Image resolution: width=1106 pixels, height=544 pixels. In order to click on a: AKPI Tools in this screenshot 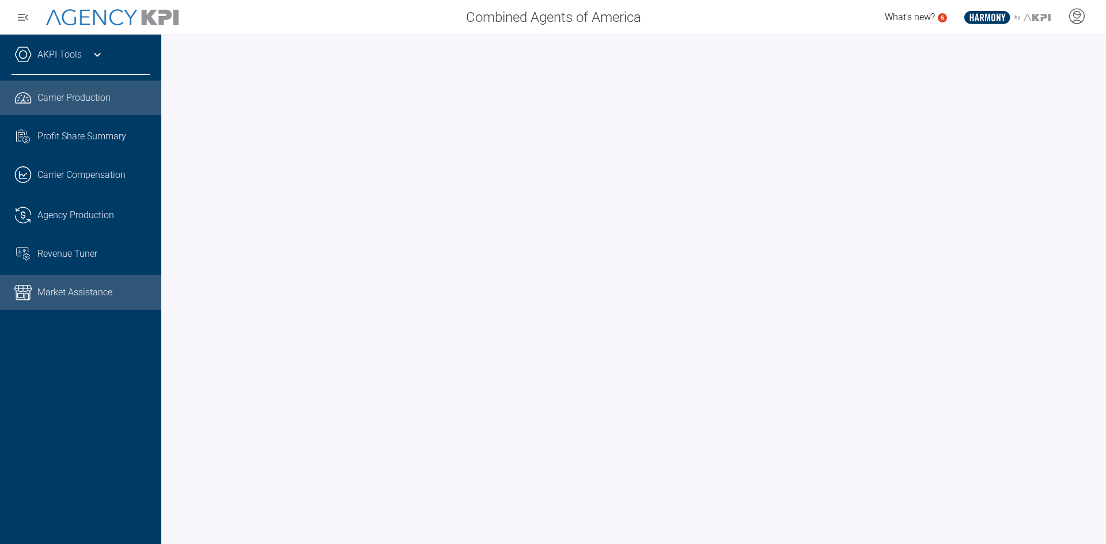, I will do `click(59, 55)`.